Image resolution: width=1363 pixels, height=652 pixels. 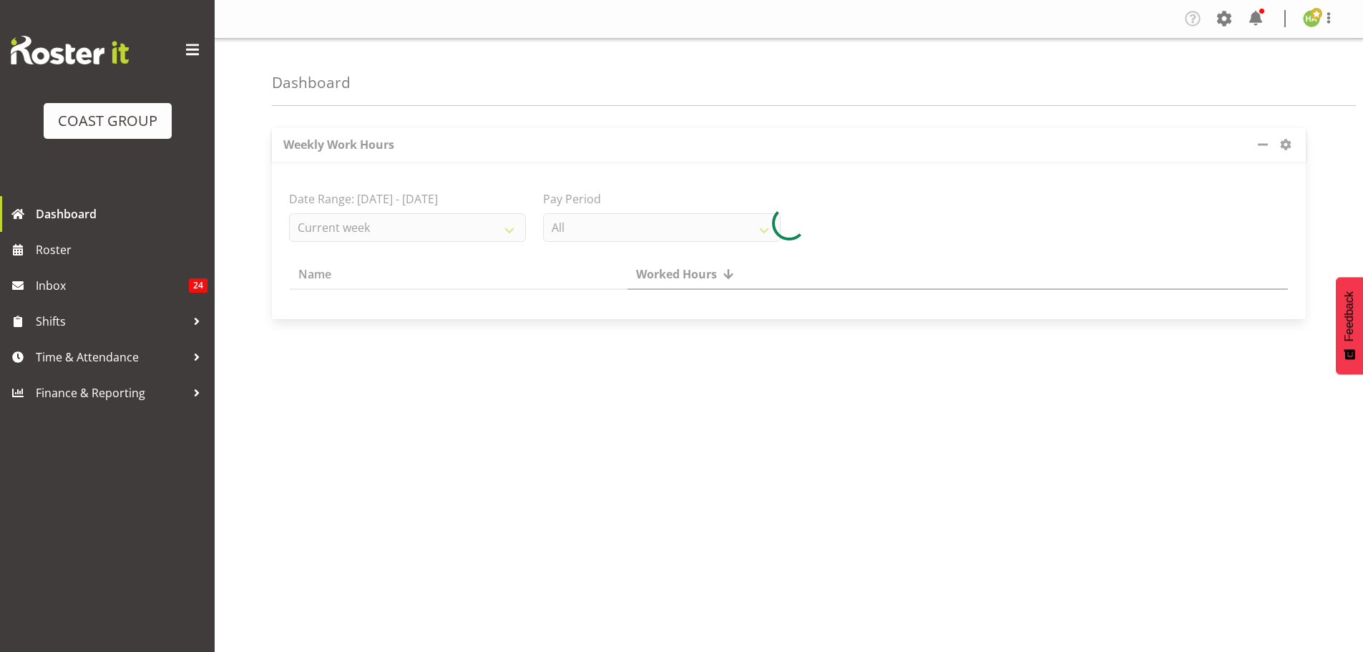 What do you see at coordinates (111, 321) in the screenshot?
I see `span: Shifts` at bounding box center [111, 321].